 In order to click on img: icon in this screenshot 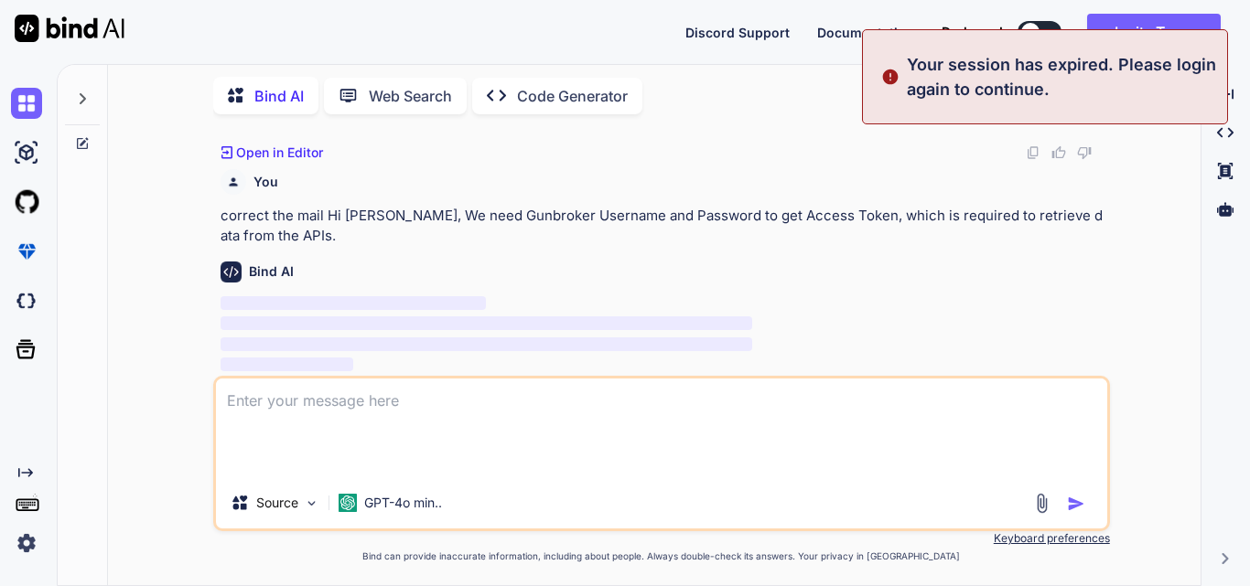, I will do `click(1076, 504)`.